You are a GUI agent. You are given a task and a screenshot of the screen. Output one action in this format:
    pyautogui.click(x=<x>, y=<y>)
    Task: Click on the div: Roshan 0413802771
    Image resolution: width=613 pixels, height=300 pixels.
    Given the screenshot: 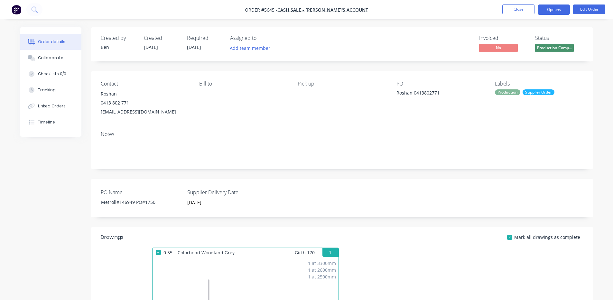 What is the action you would take?
    pyautogui.click(x=436, y=94)
    